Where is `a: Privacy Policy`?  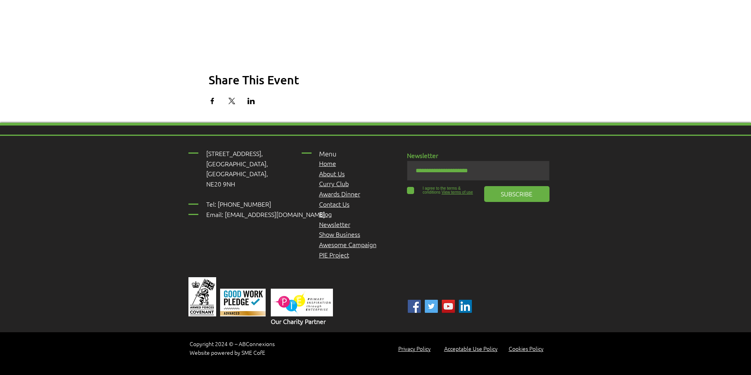
a: Privacy Policy is located at coordinates (415, 349).